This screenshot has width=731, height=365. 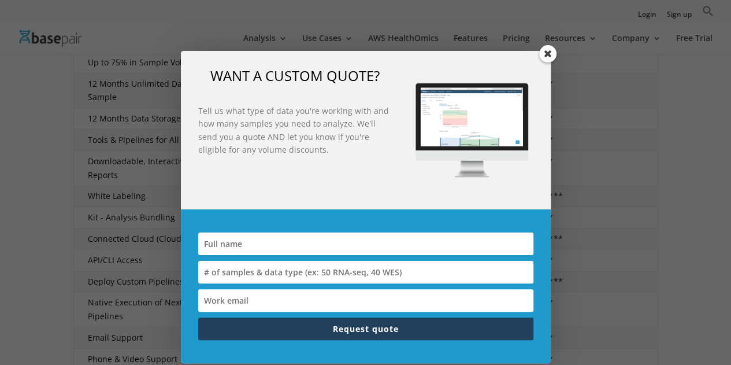 I want to click on input: Full name, so click(x=366, y=243).